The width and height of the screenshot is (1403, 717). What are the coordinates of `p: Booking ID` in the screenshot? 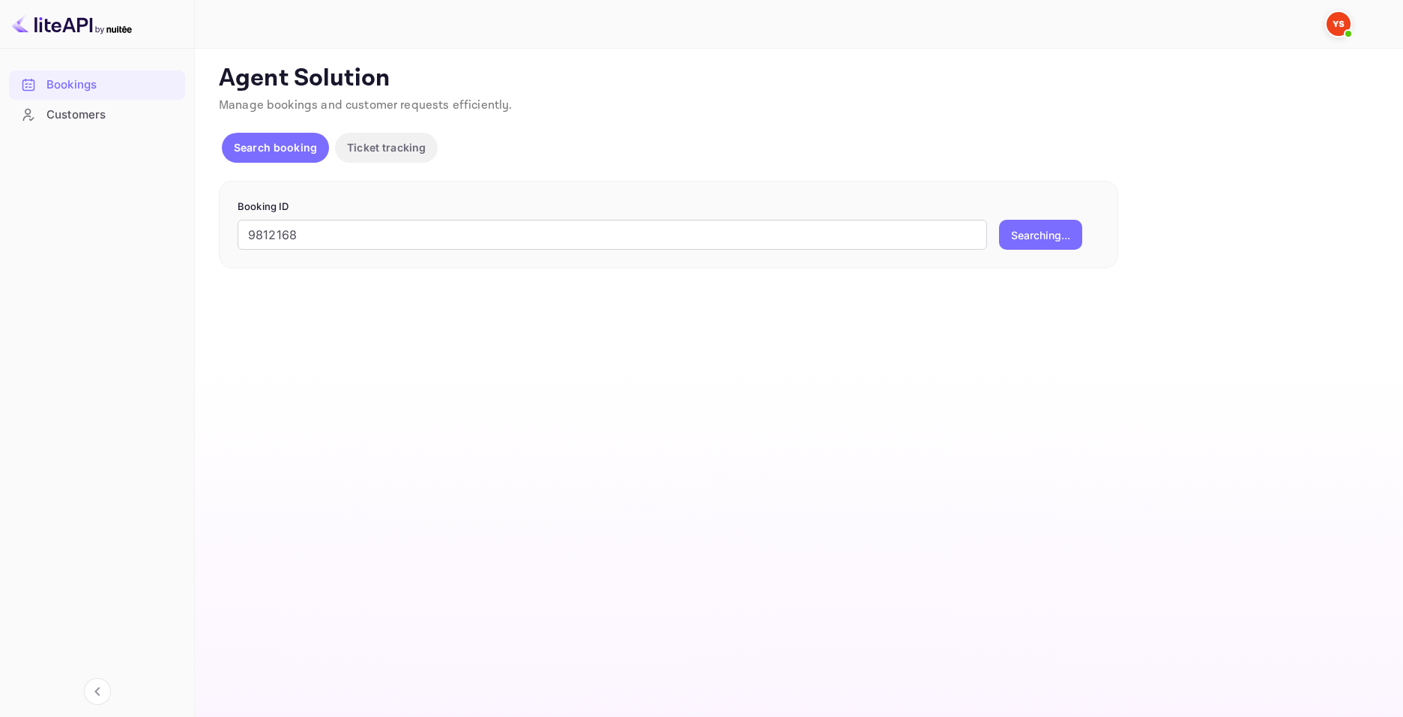 It's located at (669, 207).